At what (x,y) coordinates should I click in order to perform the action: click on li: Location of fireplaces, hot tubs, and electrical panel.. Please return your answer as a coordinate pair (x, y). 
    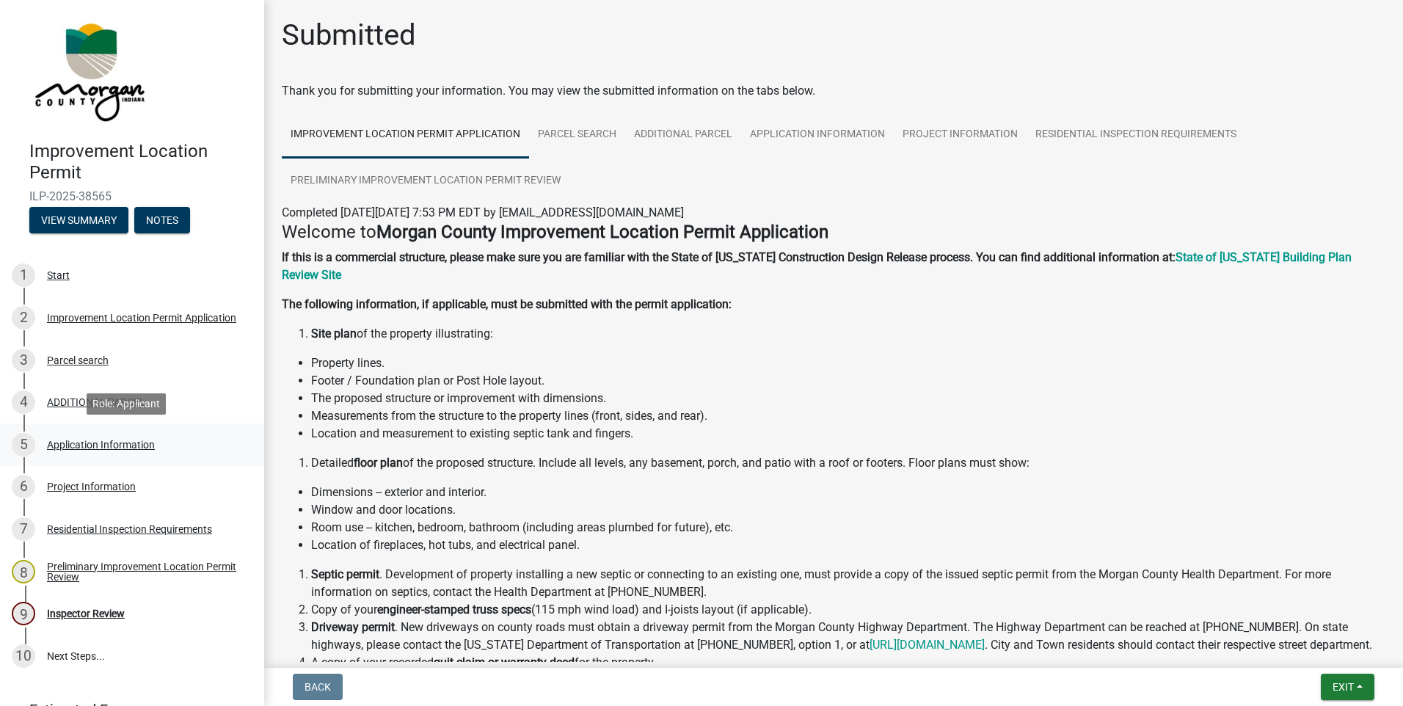
    Looking at the image, I should click on (848, 545).